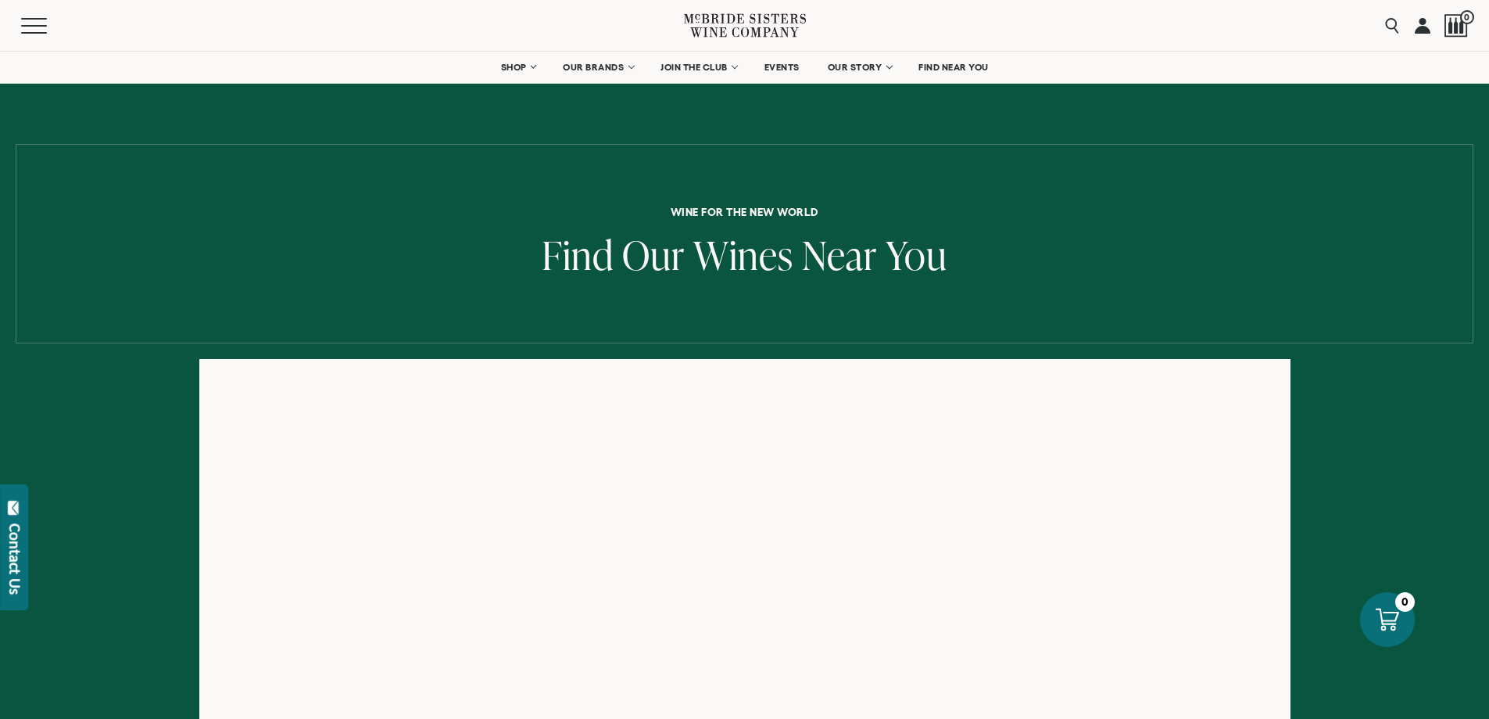 This screenshot has width=1489, height=719. I want to click on a: EVENTS, so click(782, 67).